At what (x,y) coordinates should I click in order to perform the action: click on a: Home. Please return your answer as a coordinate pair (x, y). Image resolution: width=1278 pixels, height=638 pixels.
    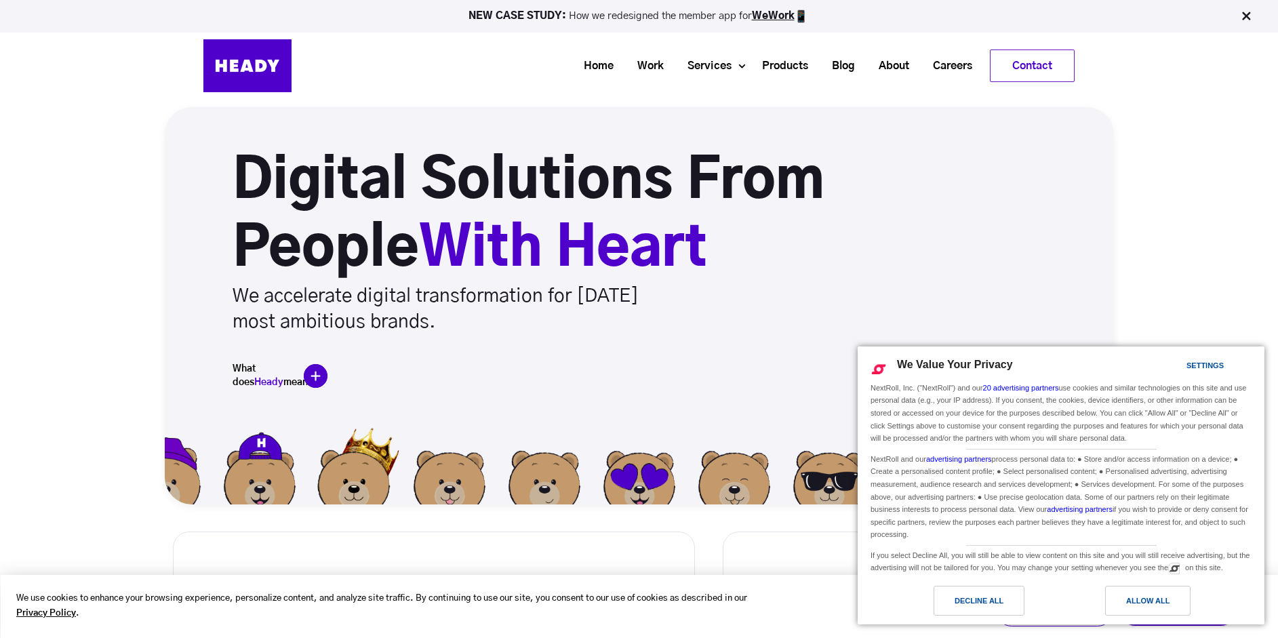
    Looking at the image, I should click on (593, 66).